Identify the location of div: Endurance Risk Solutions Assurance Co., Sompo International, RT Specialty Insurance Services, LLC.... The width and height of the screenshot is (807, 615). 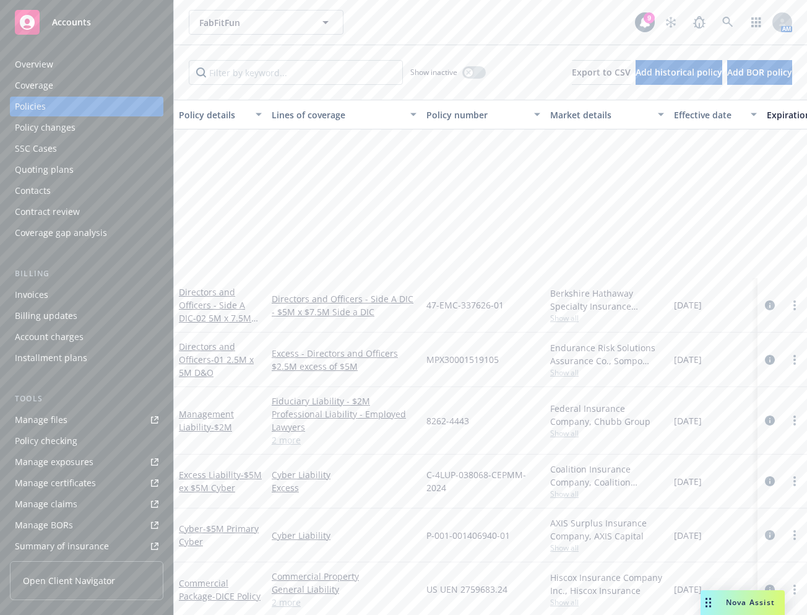
(607, 354).